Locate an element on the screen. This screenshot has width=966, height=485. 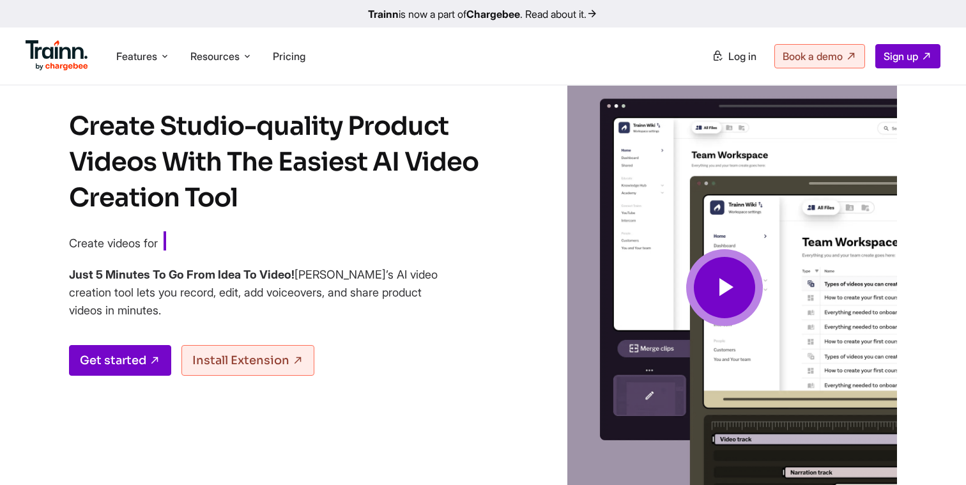
span: Features is located at coordinates (137, 56).